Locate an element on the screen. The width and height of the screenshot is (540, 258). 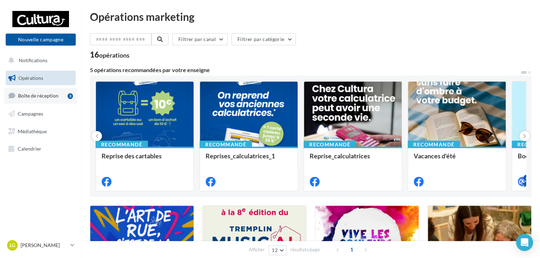
div: 5 opérations recommandées par votre enseigne is located at coordinates (305, 70).